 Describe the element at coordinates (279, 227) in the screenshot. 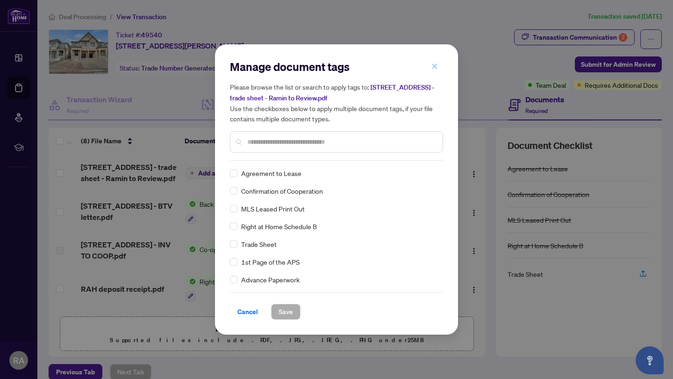

I see `span: Right at Home Schedule B` at that location.